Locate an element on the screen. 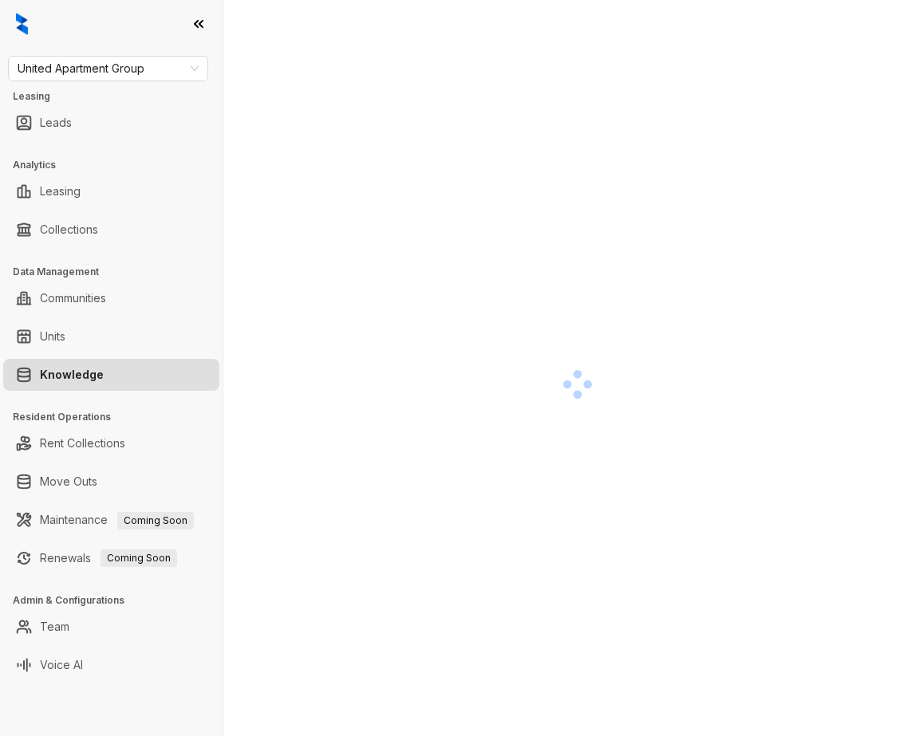 The height and width of the screenshot is (736, 903). span: United Apartment Group is located at coordinates (108, 69).